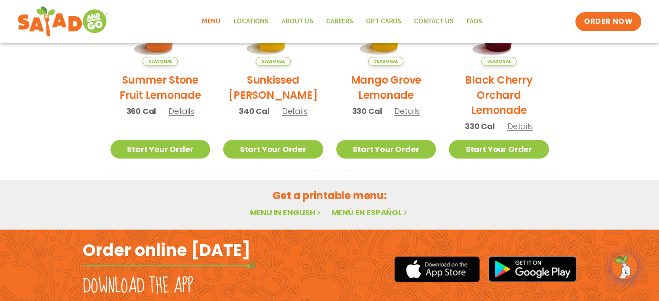 This screenshot has width=659, height=301. Describe the element at coordinates (339, 22) in the screenshot. I see `a: Careers` at that location.